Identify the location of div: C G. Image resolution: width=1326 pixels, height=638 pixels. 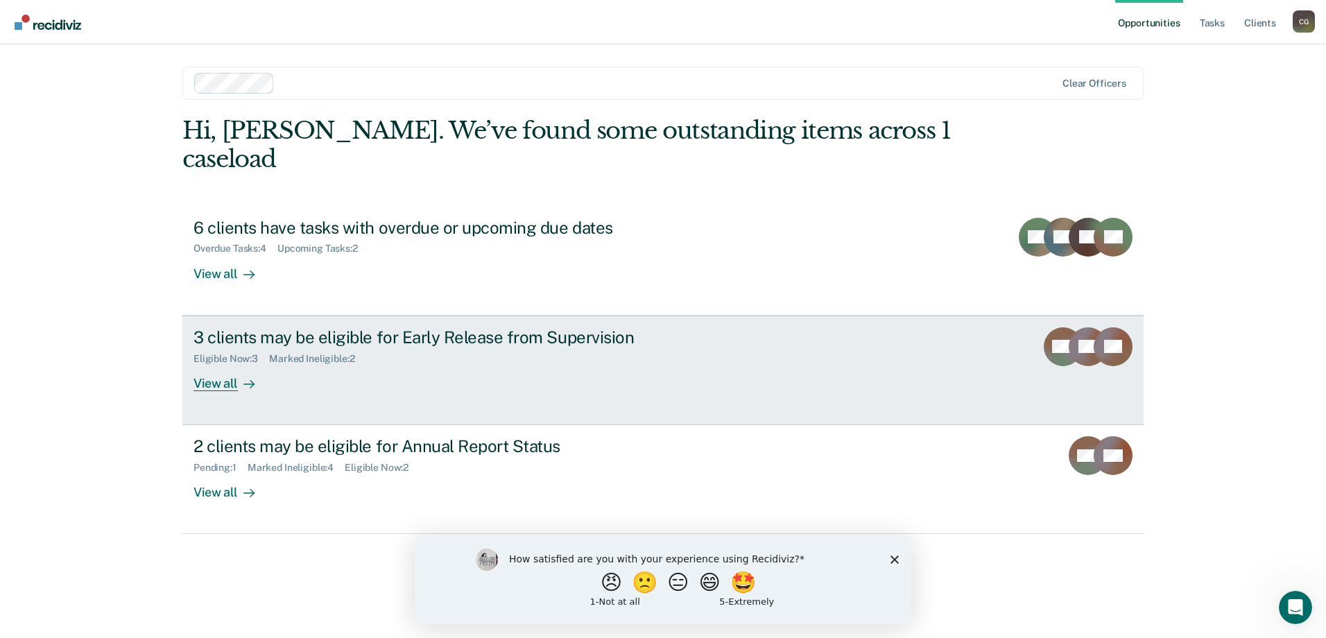
(1304, 22).